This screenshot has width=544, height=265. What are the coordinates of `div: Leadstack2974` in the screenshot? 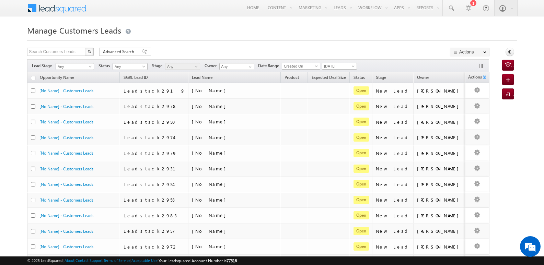 It's located at (154, 138).